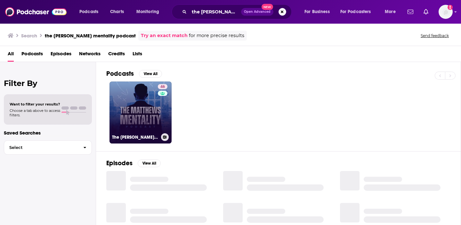 This screenshot has height=225, width=461. I want to click on a: Credits, so click(116, 55).